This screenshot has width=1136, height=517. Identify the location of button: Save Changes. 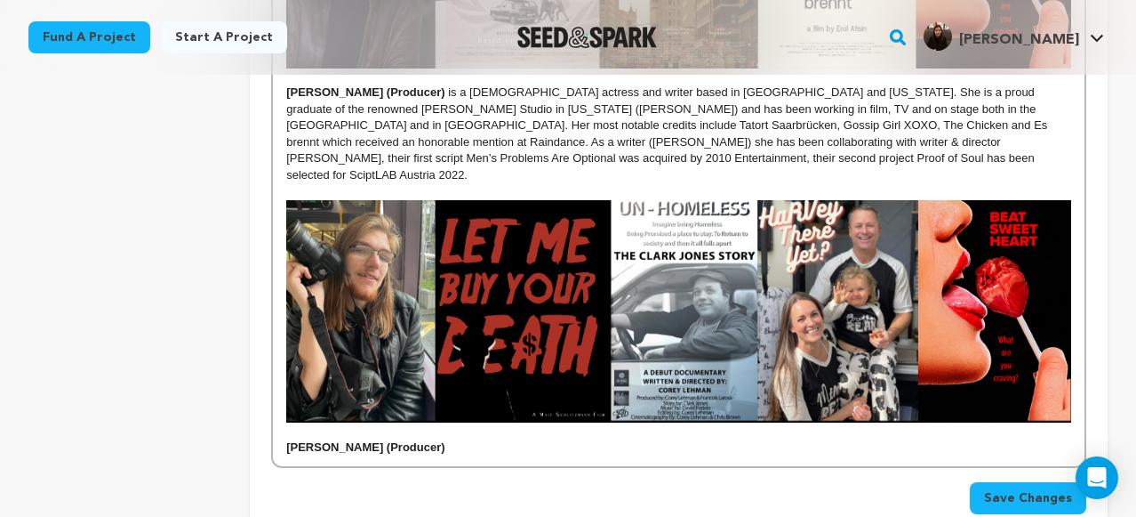
(1028, 498).